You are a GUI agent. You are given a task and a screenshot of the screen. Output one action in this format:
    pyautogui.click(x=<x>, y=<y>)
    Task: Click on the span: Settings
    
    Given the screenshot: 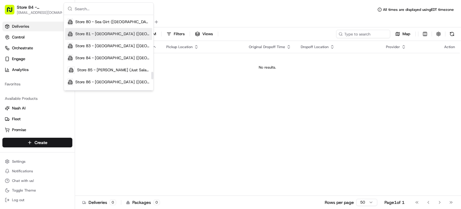 What is the action you would take?
    pyautogui.click(x=19, y=161)
    